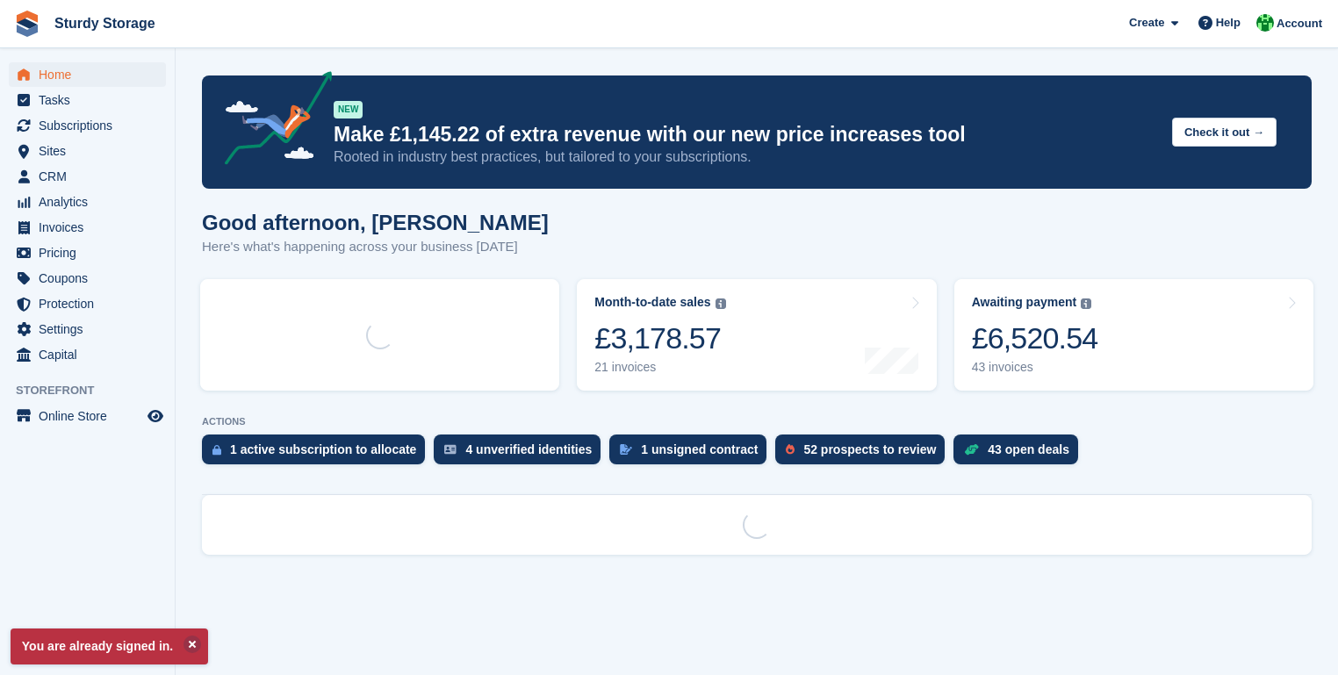  What do you see at coordinates (692, 454) in the screenshot?
I see `a: 1 unsigned contract` at bounding box center [692, 454].